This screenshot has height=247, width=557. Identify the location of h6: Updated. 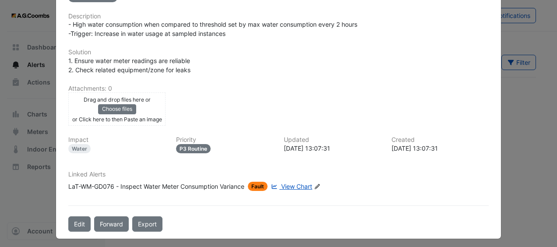
(333, 140).